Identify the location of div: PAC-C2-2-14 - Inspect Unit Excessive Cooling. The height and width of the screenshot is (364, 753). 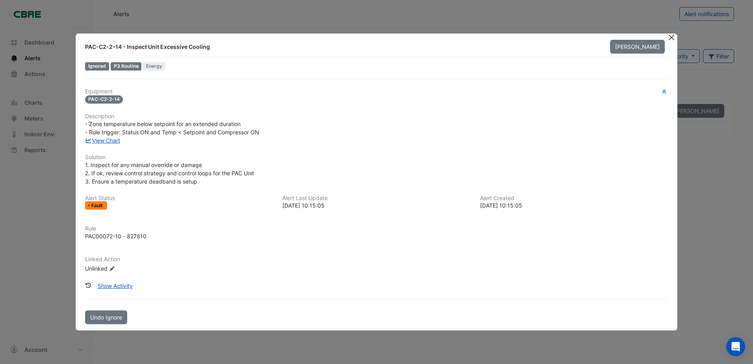
(342, 47).